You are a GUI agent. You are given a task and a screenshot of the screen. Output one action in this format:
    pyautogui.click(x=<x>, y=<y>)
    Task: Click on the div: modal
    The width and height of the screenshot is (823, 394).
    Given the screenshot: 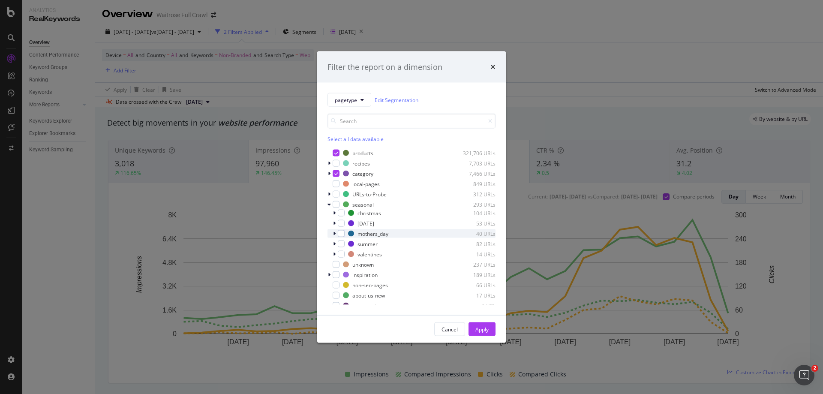 What is the action you would take?
    pyautogui.click(x=412, y=197)
    